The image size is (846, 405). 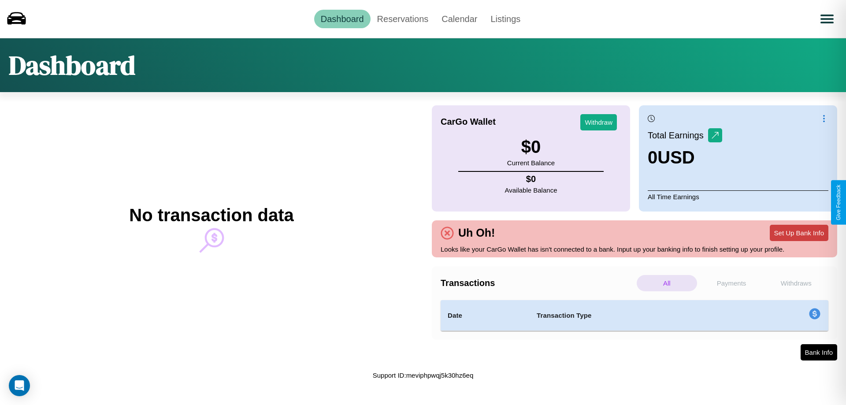 What do you see at coordinates (531, 179) in the screenshot?
I see `h4: $ 0` at bounding box center [531, 179].